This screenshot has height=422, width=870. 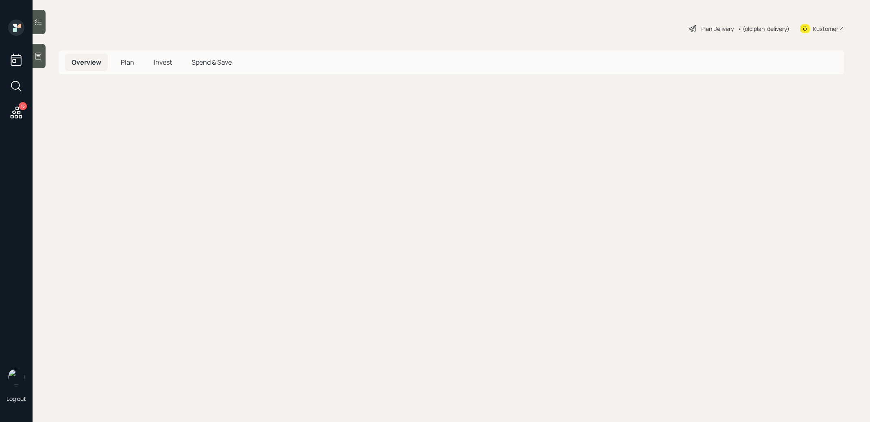 What do you see at coordinates (16, 399) in the screenshot?
I see `div: Log out` at bounding box center [16, 399].